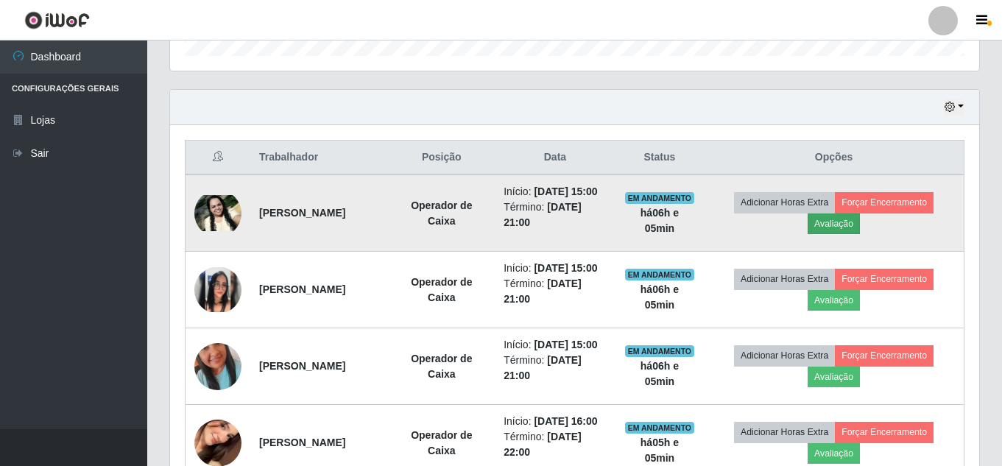 This screenshot has height=466, width=1002. I want to click on img: 1754843308971.jpeg, so click(218, 213).